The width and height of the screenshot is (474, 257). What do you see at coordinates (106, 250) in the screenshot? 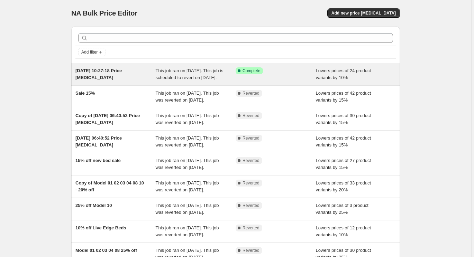
I see `span: Model 01 02 03 04 08 25% off` at bounding box center [106, 250].